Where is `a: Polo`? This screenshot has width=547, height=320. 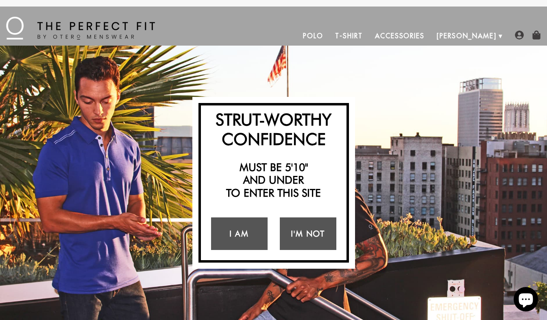 a: Polo is located at coordinates (313, 36).